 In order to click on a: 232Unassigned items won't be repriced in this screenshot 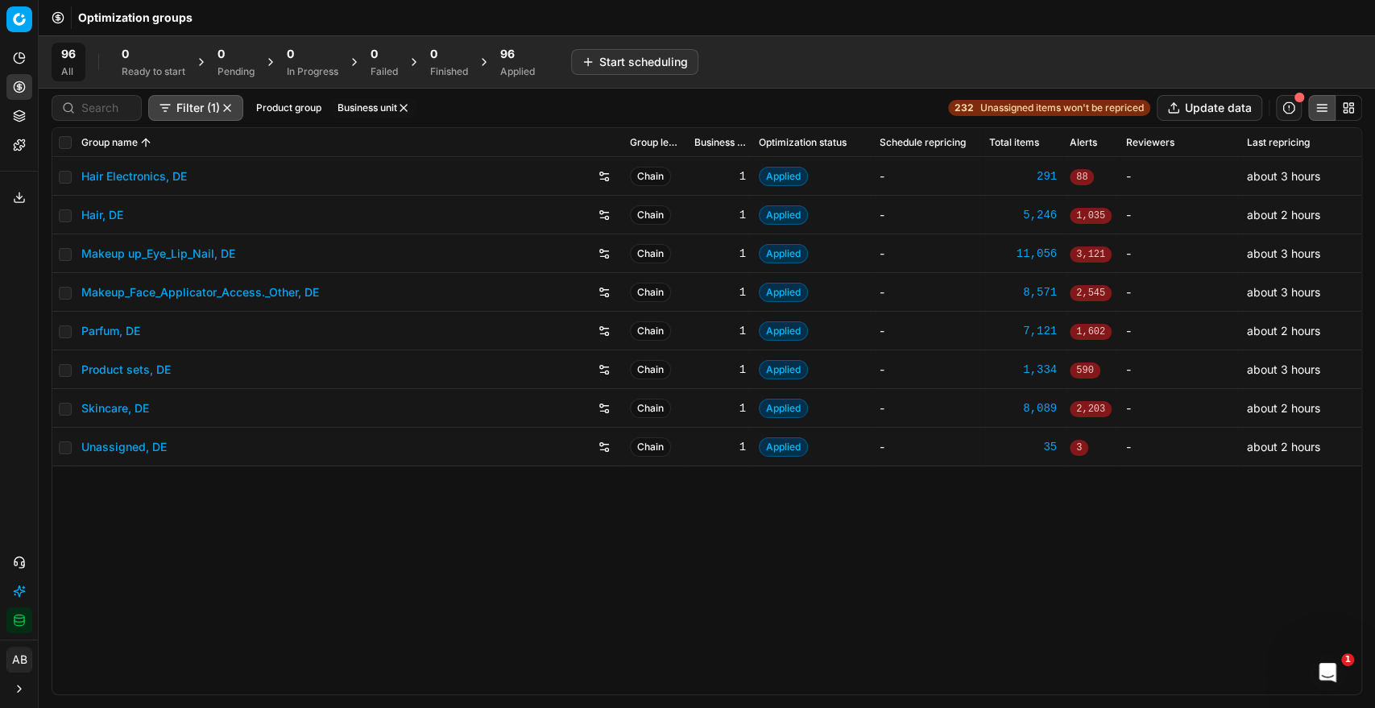, I will do `click(1049, 108)`.